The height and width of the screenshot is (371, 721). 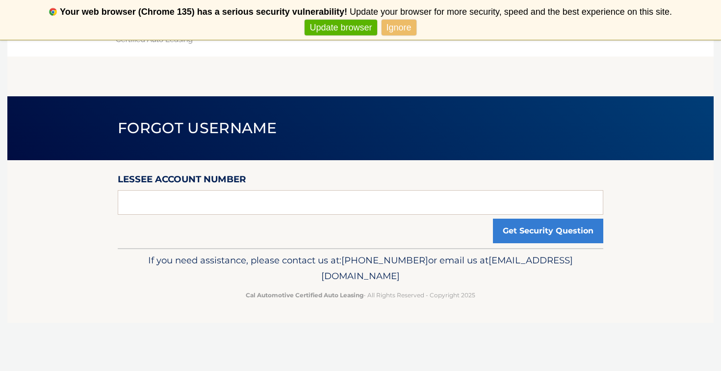 I want to click on label: Lessee Account Number, so click(x=182, y=181).